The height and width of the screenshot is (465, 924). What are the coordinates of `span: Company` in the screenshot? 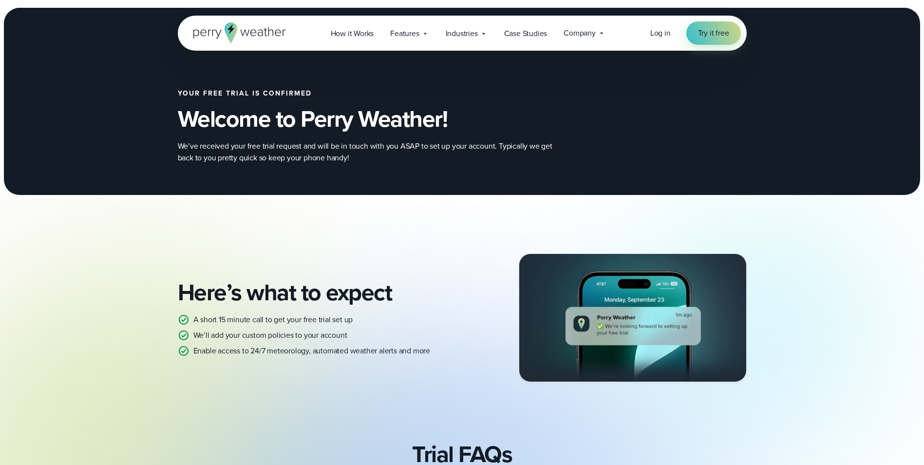 It's located at (580, 33).